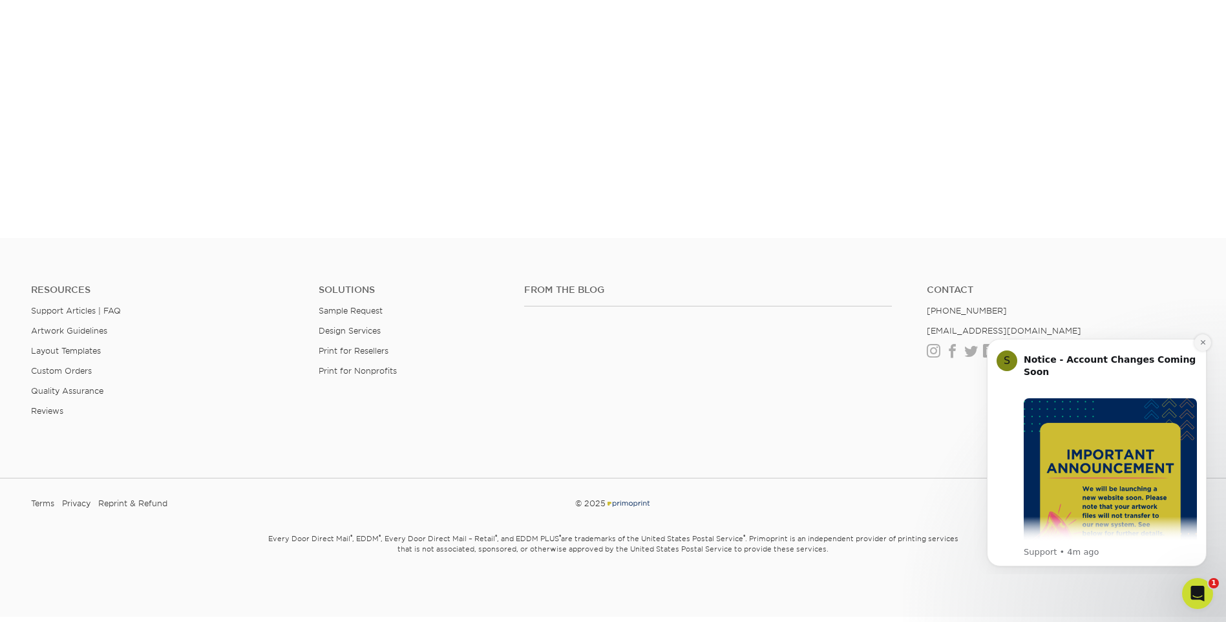 This screenshot has width=1226, height=622. Describe the element at coordinates (47, 410) in the screenshot. I see `a: Reviews` at that location.